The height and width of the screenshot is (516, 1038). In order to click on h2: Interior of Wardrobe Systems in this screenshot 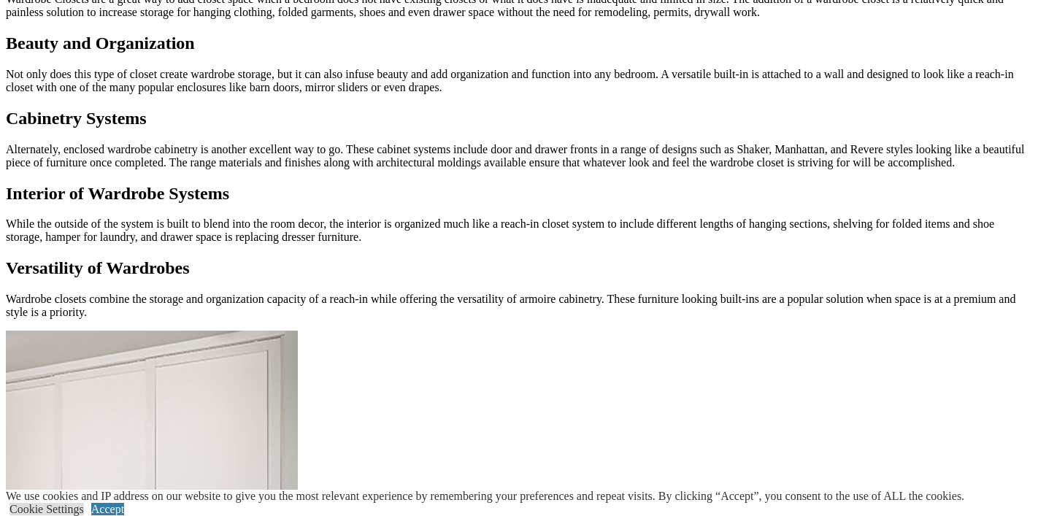, I will do `click(519, 193)`.